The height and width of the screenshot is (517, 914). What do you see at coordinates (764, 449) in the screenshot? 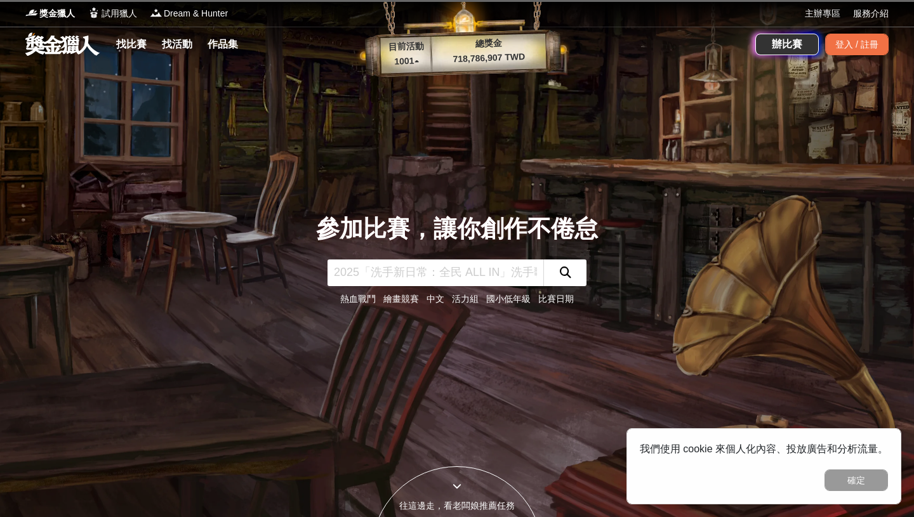
I see `span: 我們使用 cookie 來個人化內容、投放廣告和分析流量。` at bounding box center [764, 449].